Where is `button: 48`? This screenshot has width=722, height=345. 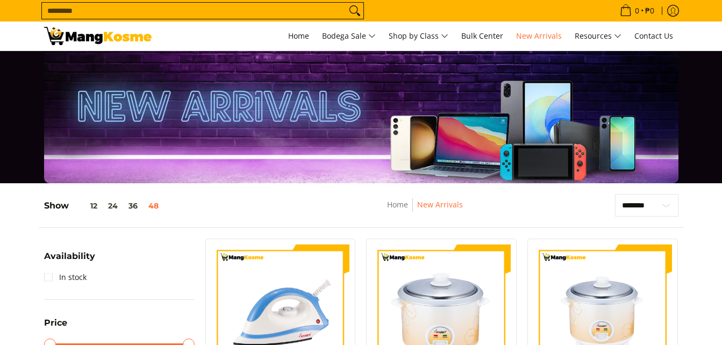
button: 48 is located at coordinates (153, 206).